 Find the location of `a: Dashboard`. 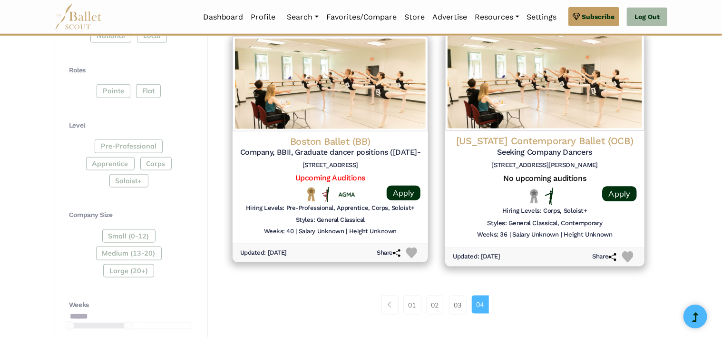

a: Dashboard is located at coordinates (223, 17).